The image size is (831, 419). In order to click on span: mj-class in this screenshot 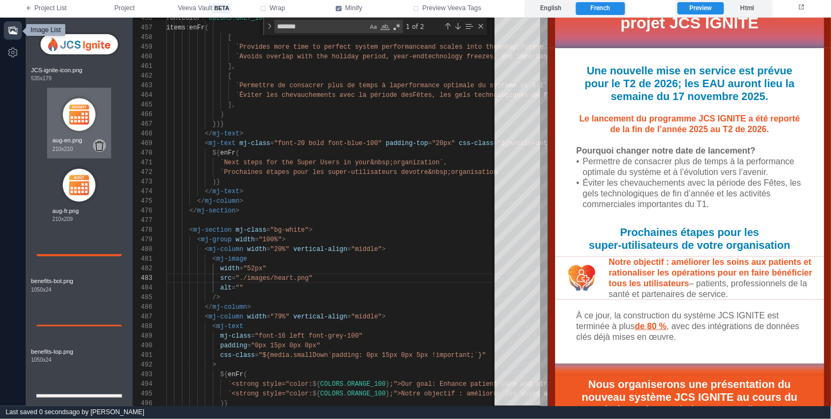, I will do `click(236, 336)`.